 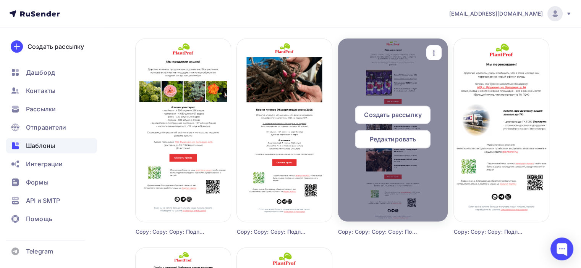 I want to click on span: Шаблоны, so click(x=40, y=146).